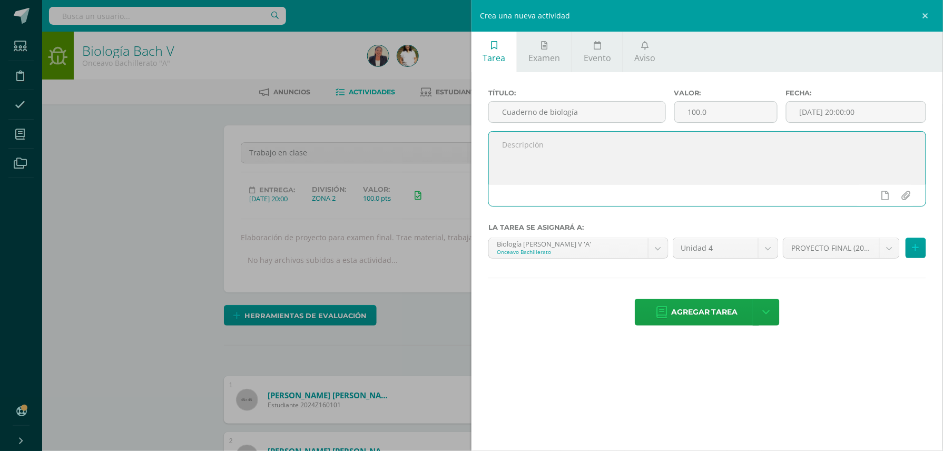  What do you see at coordinates (707, 227) in the screenshot?
I see `label: La tarea se asignará a:` at bounding box center [707, 227].